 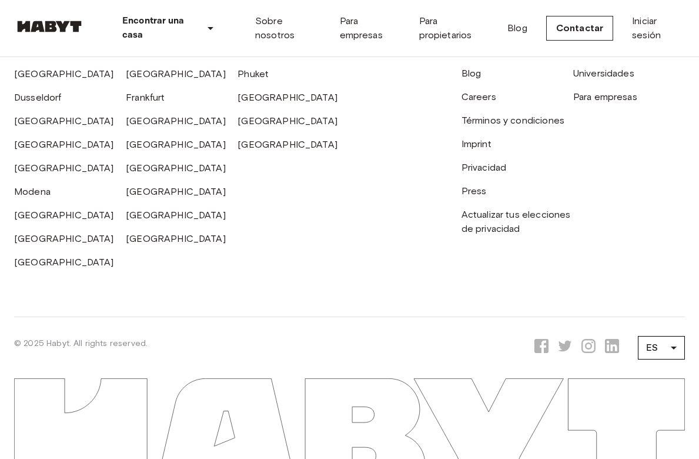 What do you see at coordinates (454, 28) in the screenshot?
I see `a: Para propietarios` at bounding box center [454, 28].